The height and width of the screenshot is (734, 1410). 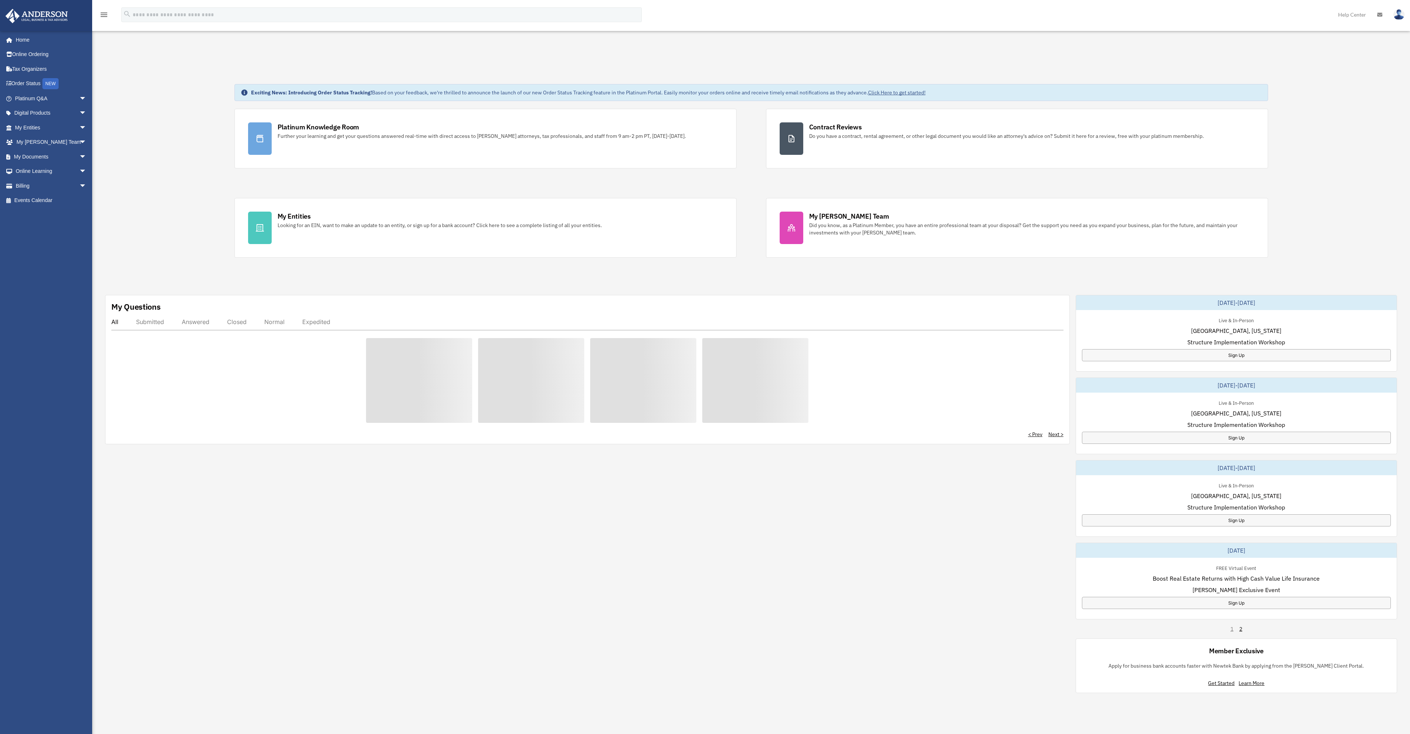 What do you see at coordinates (150, 322) in the screenshot?
I see `div: Submitted` at bounding box center [150, 322].